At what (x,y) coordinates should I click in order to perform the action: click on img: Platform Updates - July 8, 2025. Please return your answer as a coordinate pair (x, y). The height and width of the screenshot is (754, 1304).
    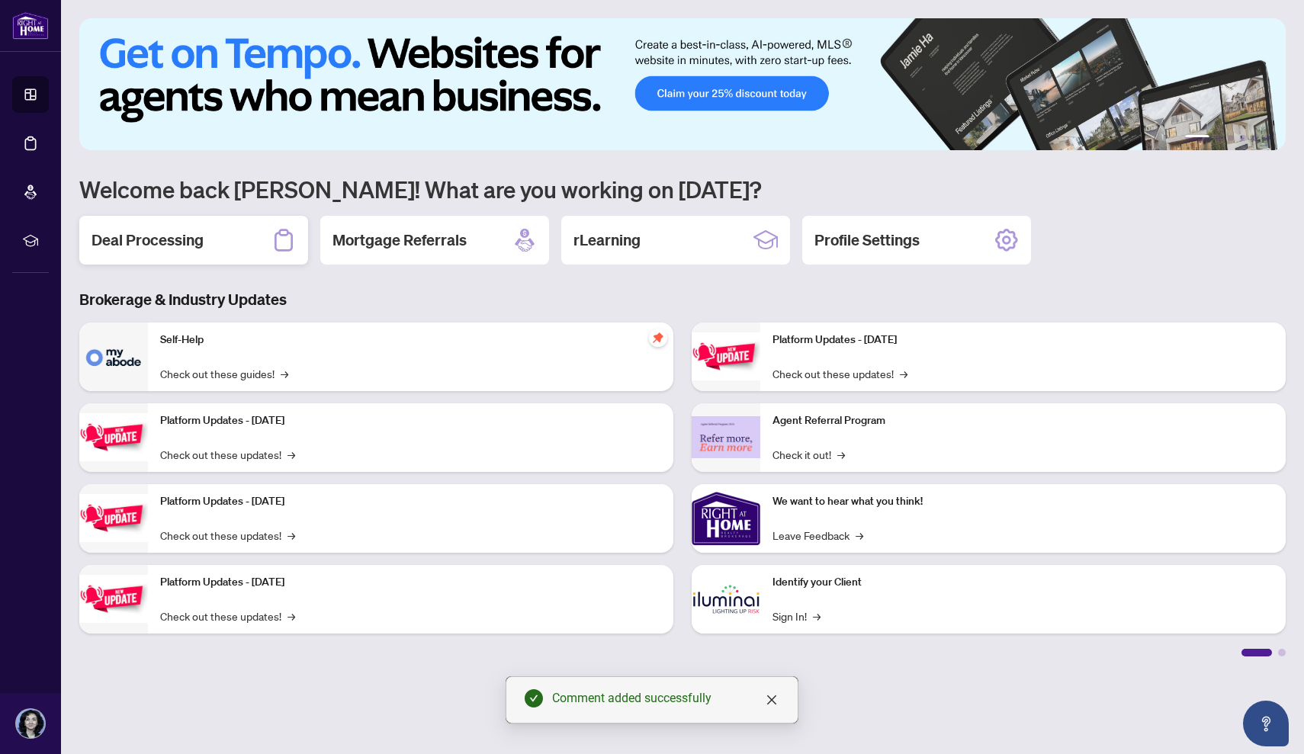
    Looking at the image, I should click on (114, 599).